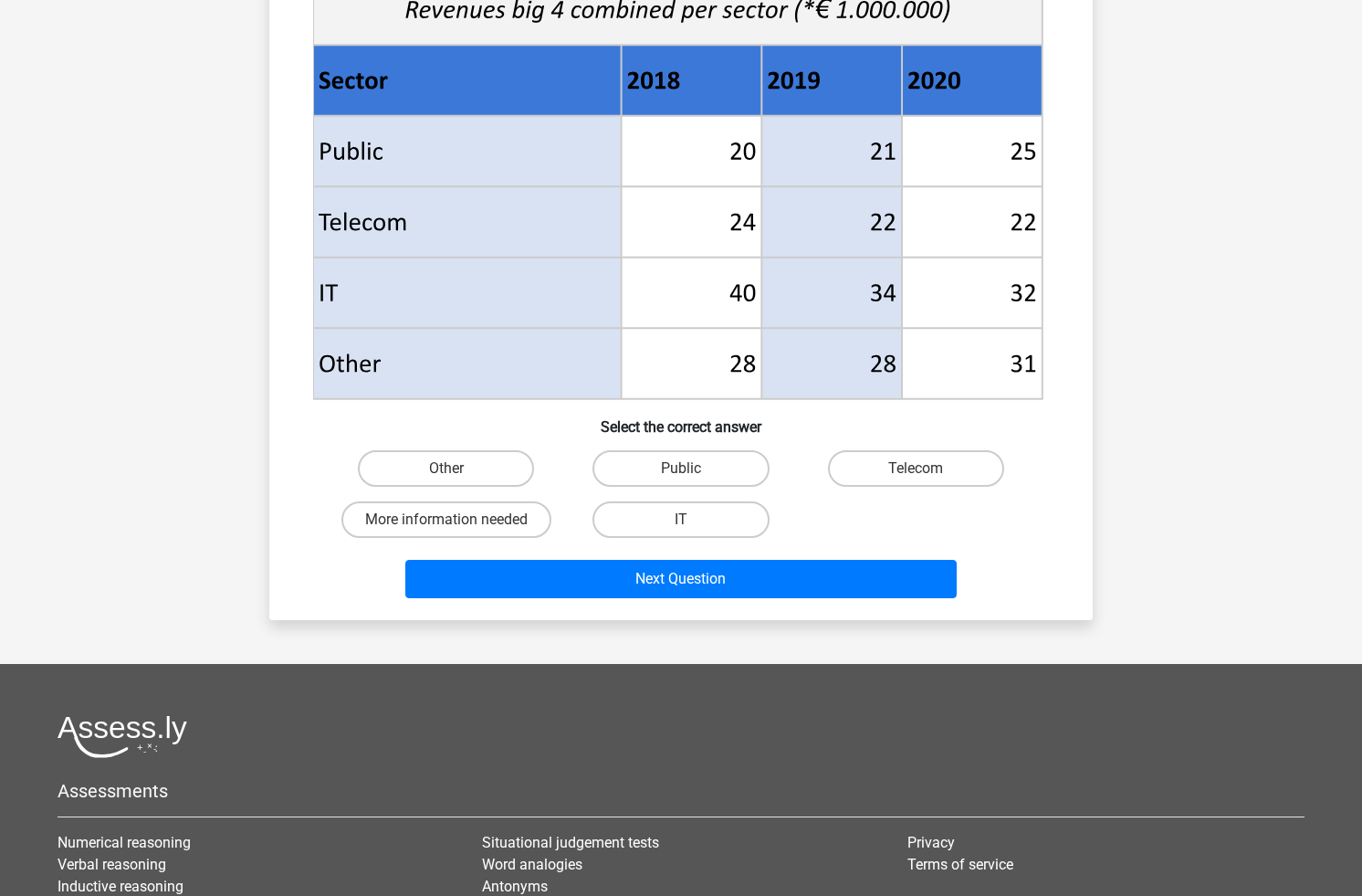 This screenshot has height=896, width=1362. Describe the element at coordinates (680, 519) in the screenshot. I see `label: IT` at that location.